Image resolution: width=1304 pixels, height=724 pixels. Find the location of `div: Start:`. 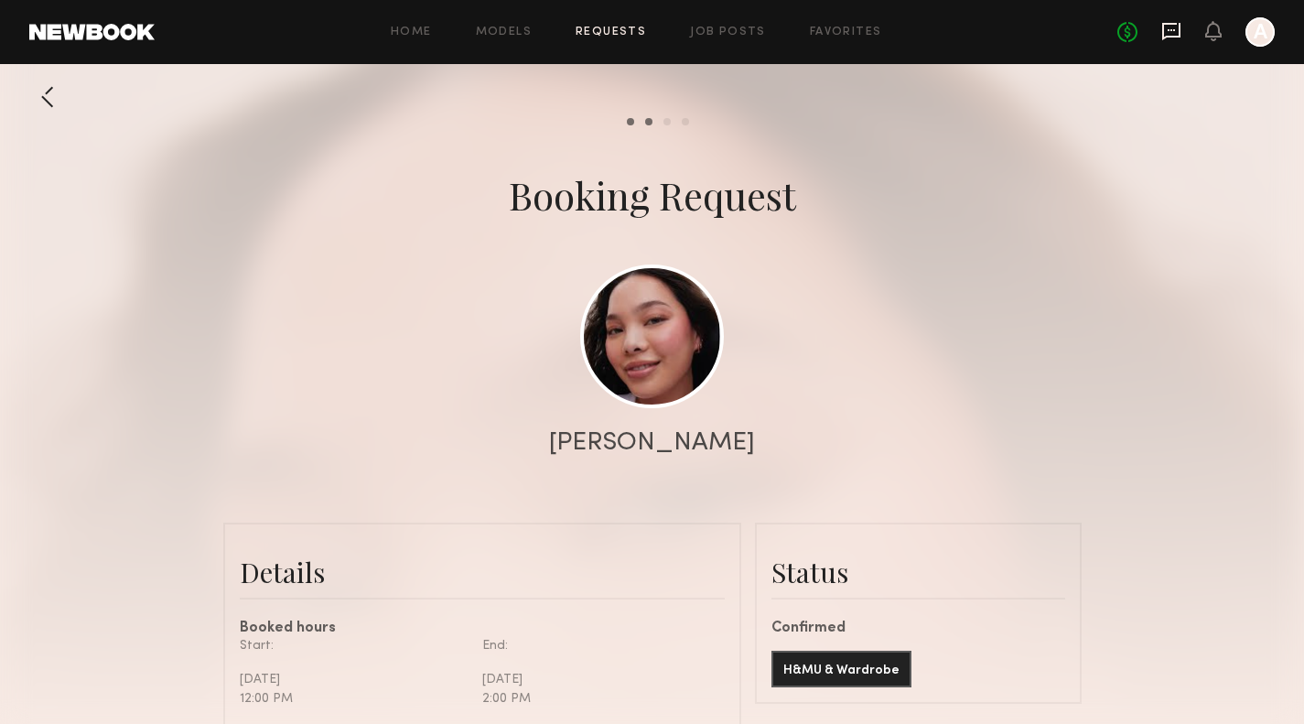

div: Start: is located at coordinates (354, 645).